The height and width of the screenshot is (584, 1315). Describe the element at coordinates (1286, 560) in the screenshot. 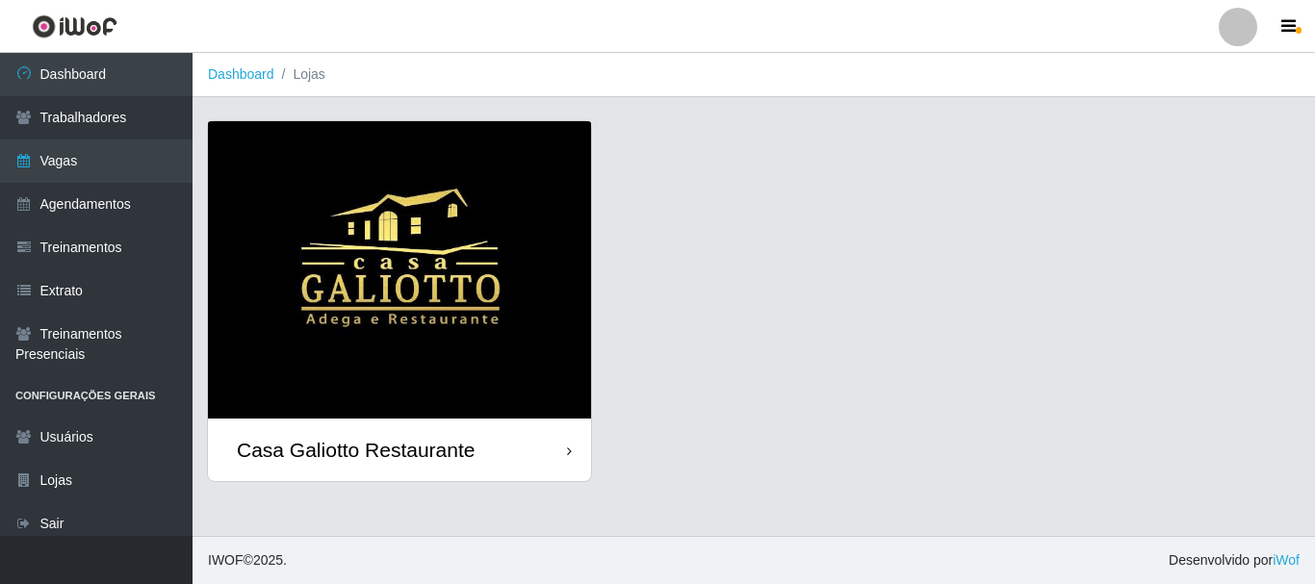

I see `a: iWof` at that location.